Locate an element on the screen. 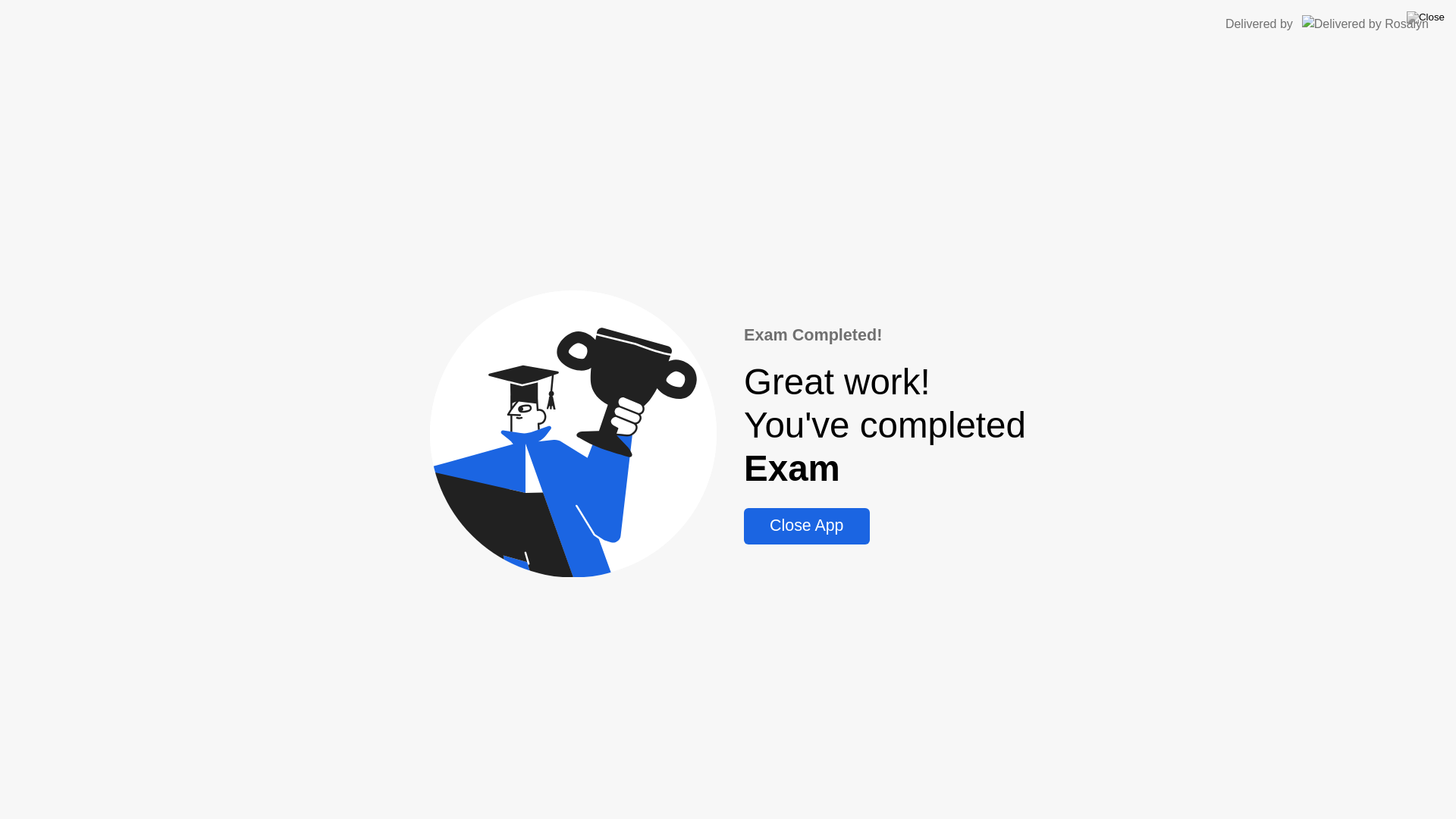 The height and width of the screenshot is (819, 1456). div: Great work! You've completed is located at coordinates (885, 425).